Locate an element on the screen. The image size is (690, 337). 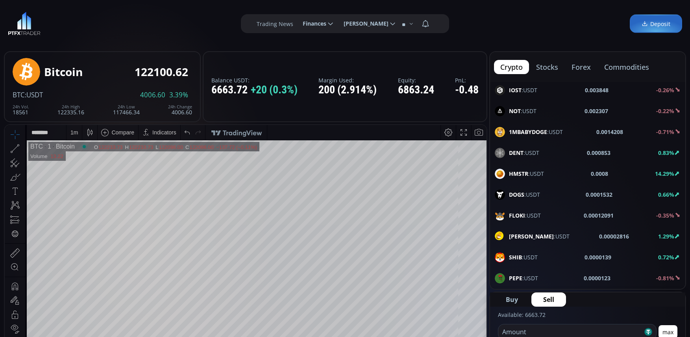
span: 05:18:37 (UTC) is located at coordinates (411, 320).